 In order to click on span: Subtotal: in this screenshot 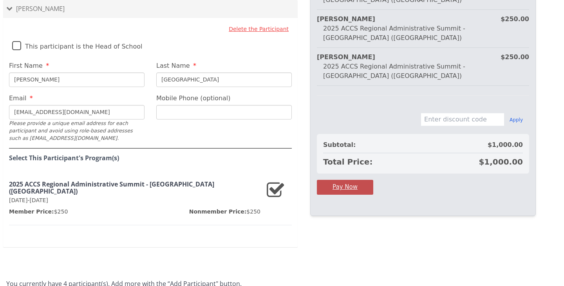, I will do `click(339, 145)`.